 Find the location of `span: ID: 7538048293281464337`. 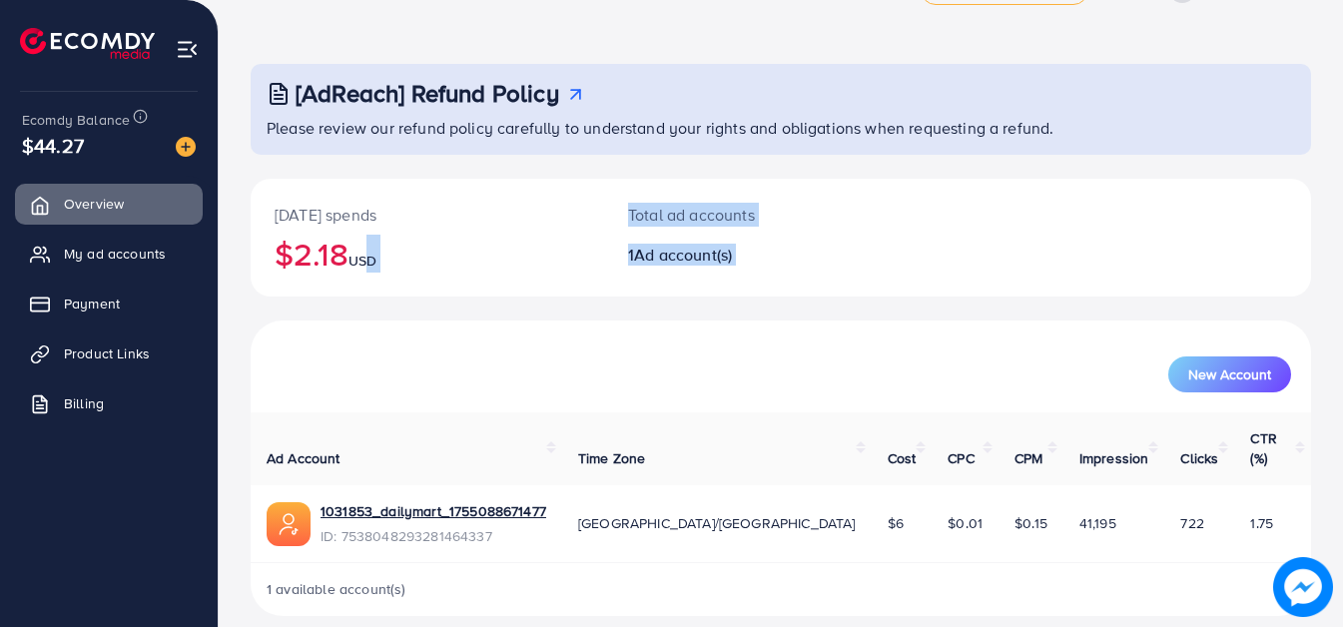

span: ID: 7538048293281464337 is located at coordinates (433, 536).